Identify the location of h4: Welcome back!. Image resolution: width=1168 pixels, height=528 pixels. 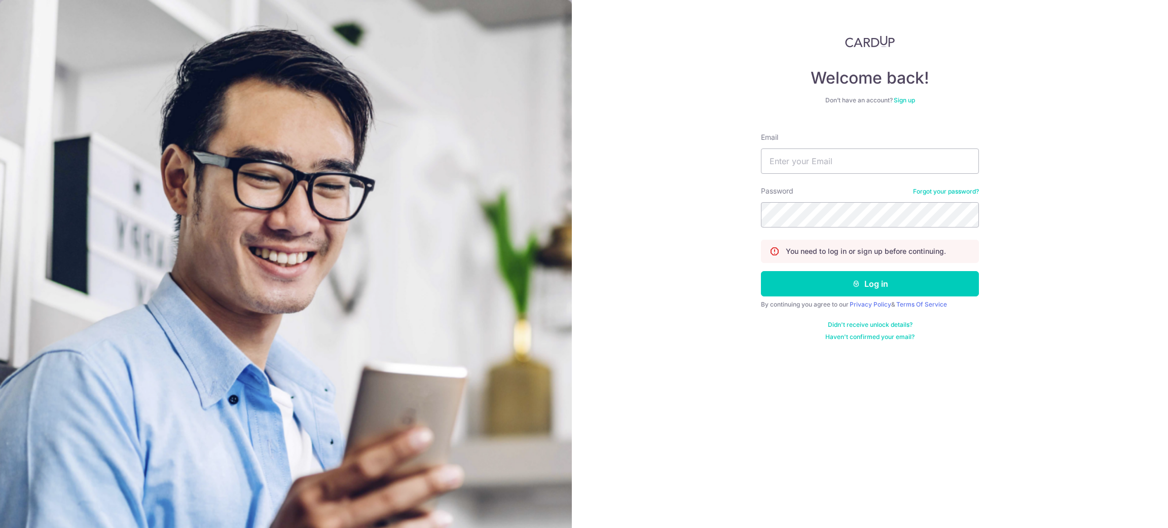
(870, 78).